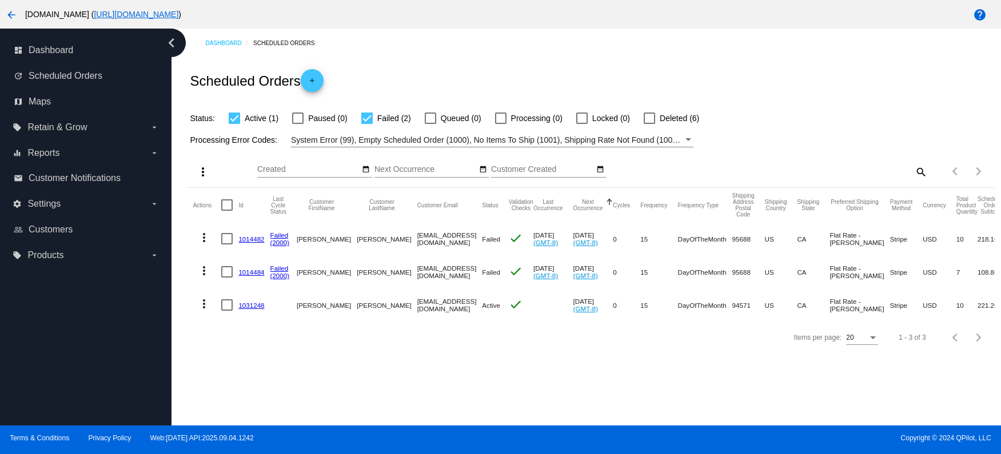  Describe the element at coordinates (491, 305) in the screenshot. I see `span: Active` at that location.